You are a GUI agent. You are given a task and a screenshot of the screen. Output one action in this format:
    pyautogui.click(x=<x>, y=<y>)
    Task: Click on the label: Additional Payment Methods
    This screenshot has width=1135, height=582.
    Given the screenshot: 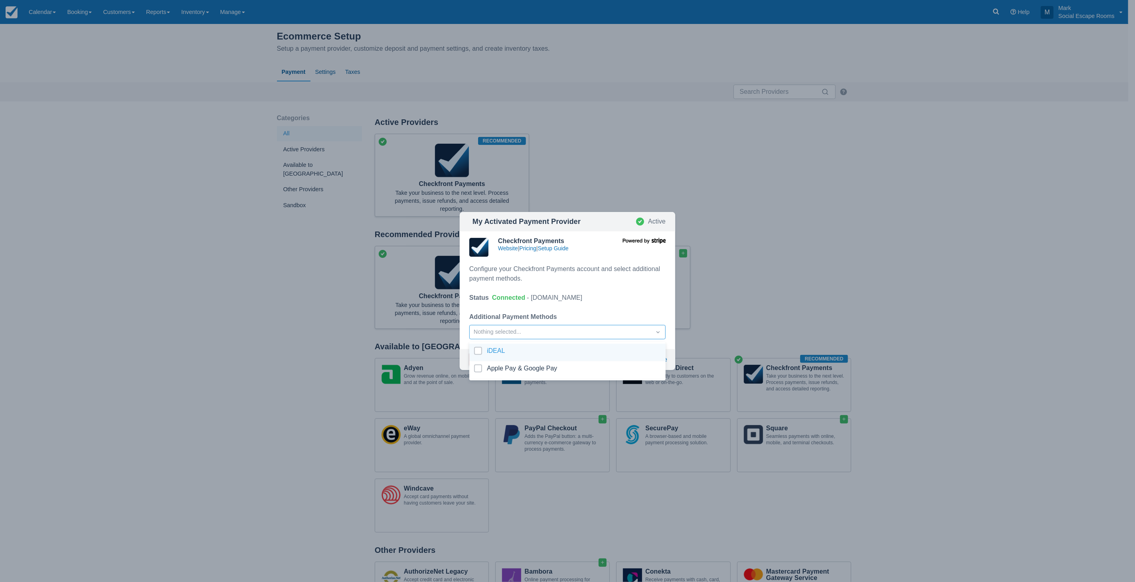 What is the action you would take?
    pyautogui.click(x=515, y=317)
    